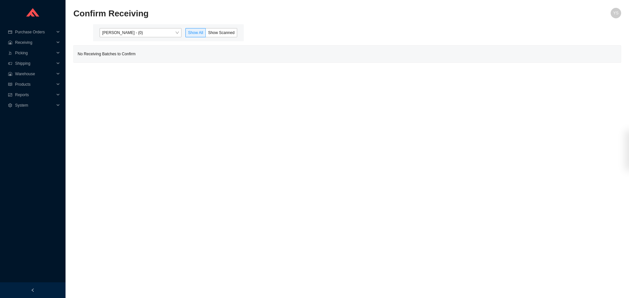 This screenshot has width=629, height=298. I want to click on span: read, so click(10, 85).